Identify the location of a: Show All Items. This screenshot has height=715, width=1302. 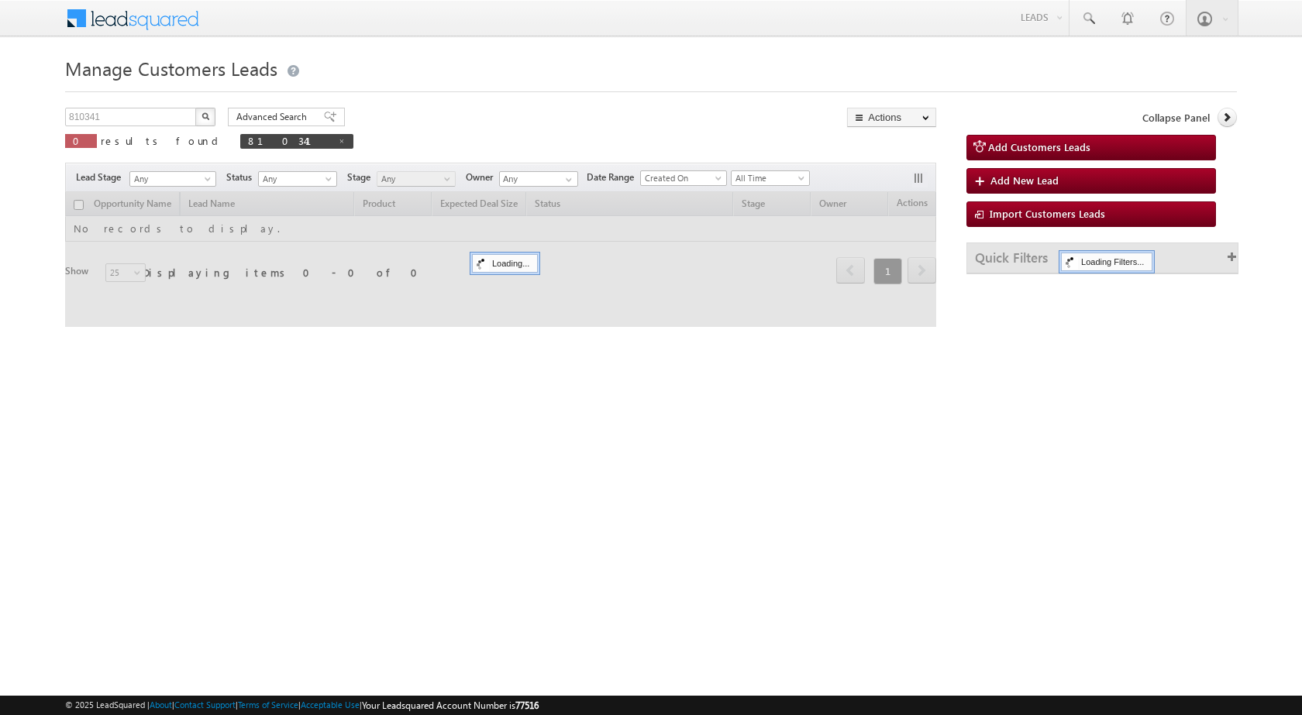
(566, 180).